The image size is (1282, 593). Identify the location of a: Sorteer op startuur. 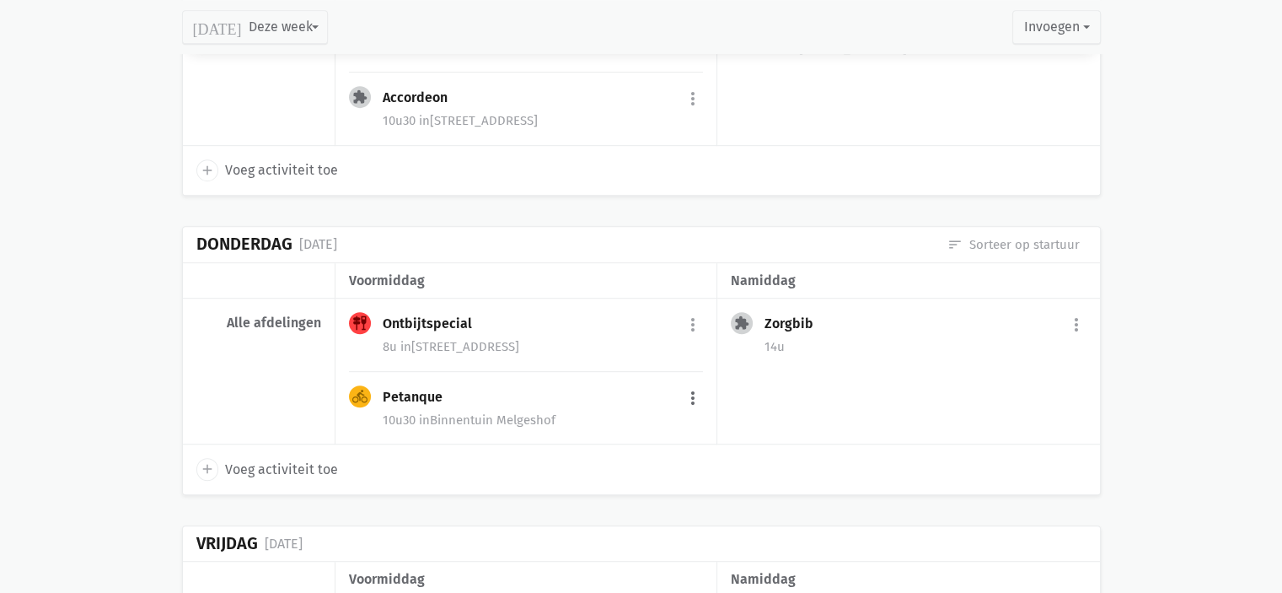
(1013, 244).